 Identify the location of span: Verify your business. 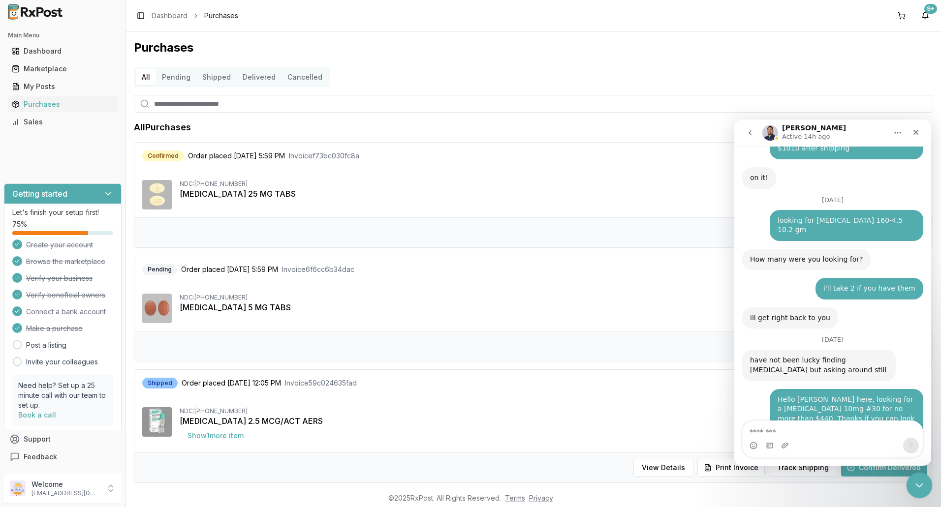
(59, 279).